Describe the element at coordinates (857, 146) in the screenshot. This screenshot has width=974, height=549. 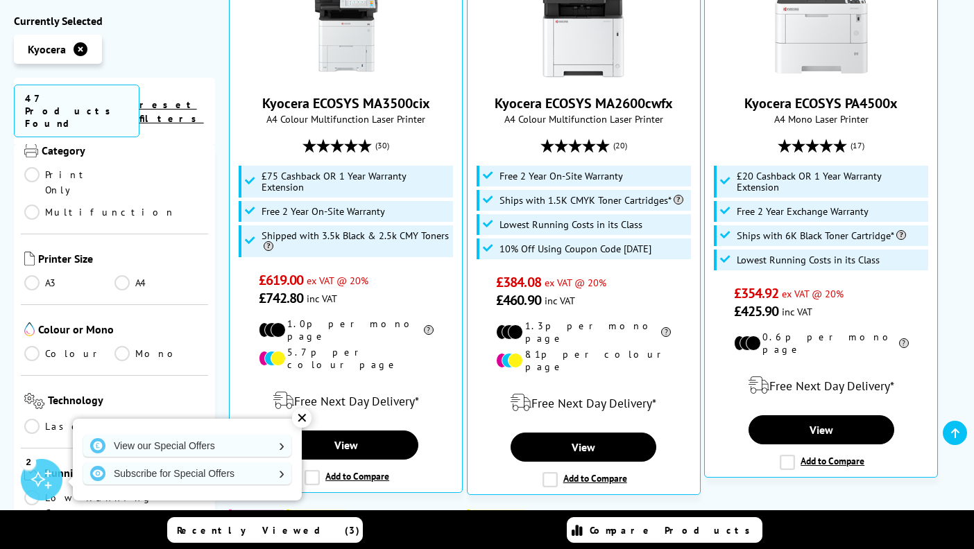
I see `span: (17)` at that location.